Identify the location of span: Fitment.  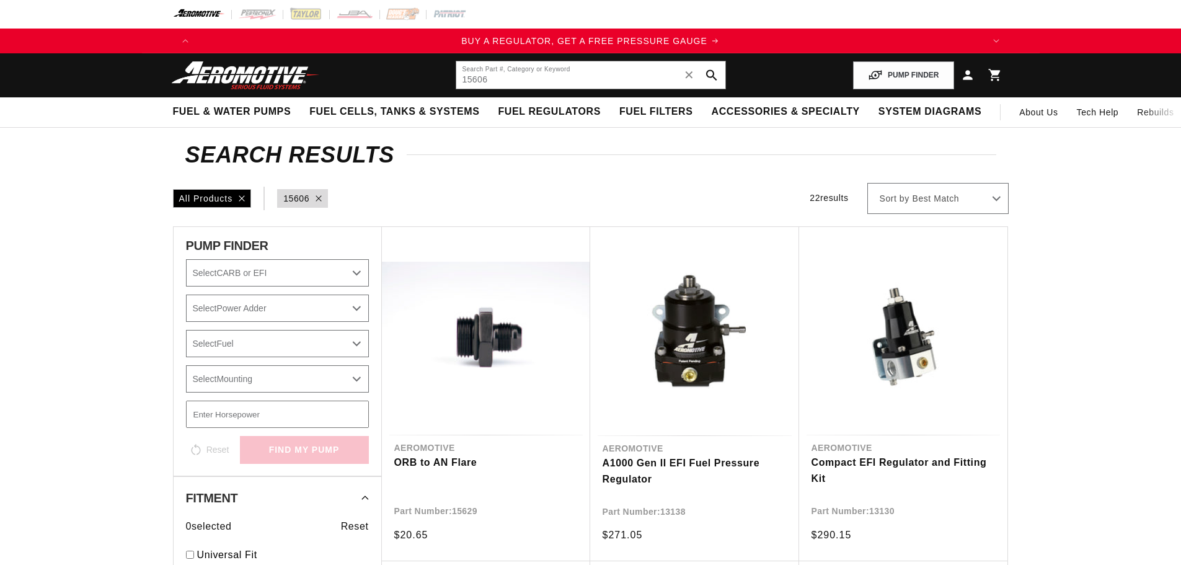
(212, 498).